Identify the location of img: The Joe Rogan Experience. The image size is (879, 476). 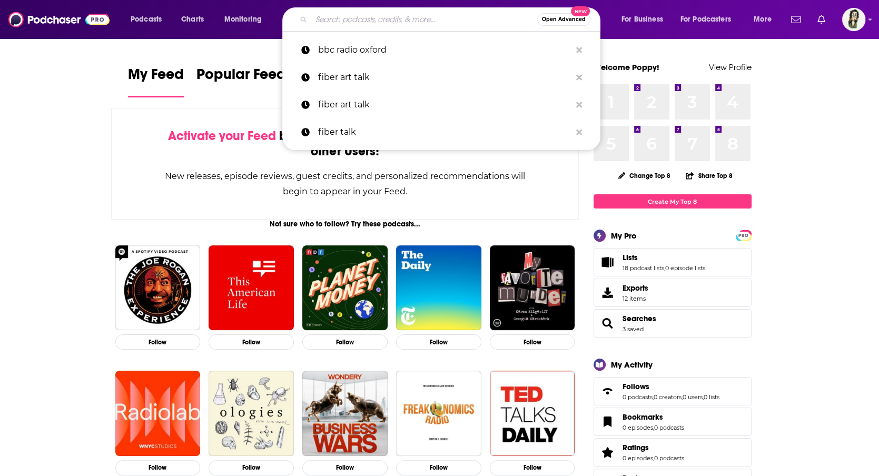
(158, 288).